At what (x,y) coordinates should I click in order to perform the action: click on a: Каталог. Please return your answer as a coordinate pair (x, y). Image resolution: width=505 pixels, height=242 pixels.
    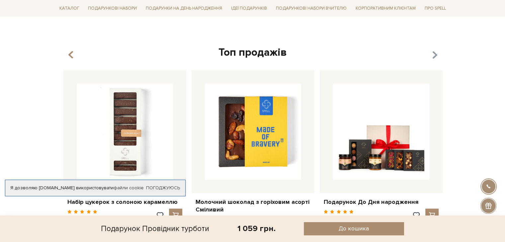
    Looking at the image, I should click on (69, 8).